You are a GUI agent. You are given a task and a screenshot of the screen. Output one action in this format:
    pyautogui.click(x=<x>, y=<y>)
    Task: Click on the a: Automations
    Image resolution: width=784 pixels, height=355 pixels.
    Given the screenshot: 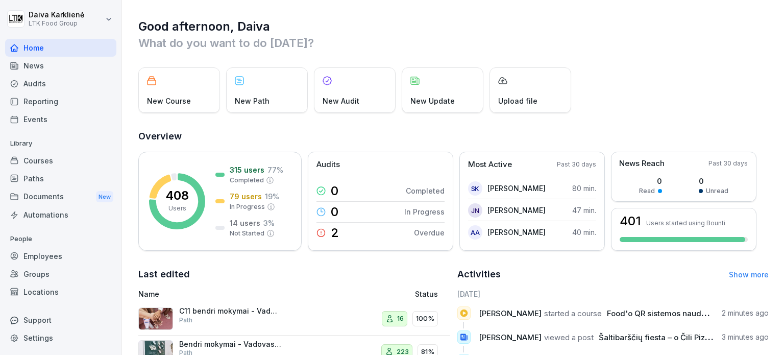 What is the action you would take?
    pyautogui.click(x=61, y=214)
    